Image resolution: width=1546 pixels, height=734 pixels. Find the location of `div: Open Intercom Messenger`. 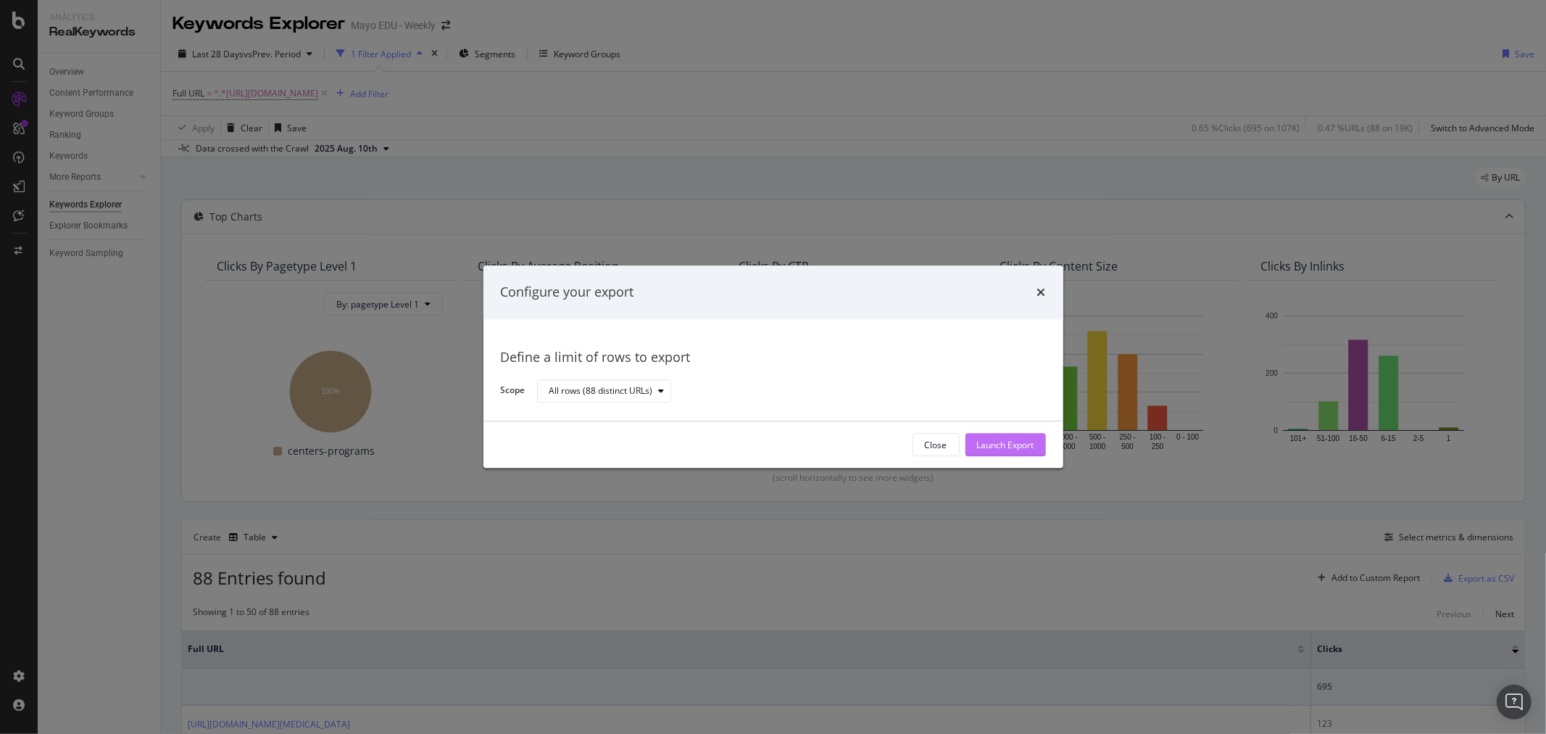

div: Open Intercom Messenger is located at coordinates (1514, 702).